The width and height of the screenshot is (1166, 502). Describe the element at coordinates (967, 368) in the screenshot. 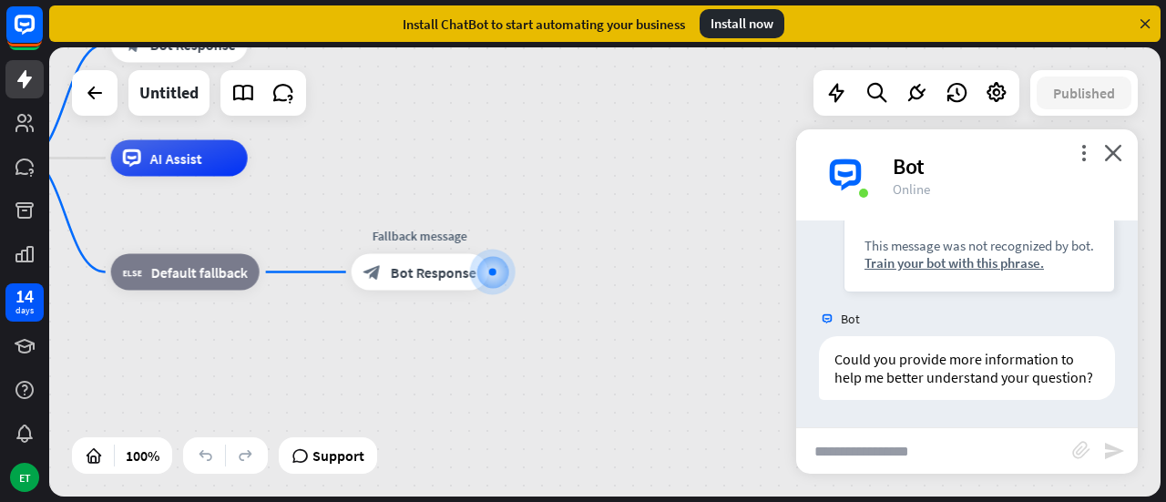

I see `div: Could you provide more information to help me better understand your question?` at that location.